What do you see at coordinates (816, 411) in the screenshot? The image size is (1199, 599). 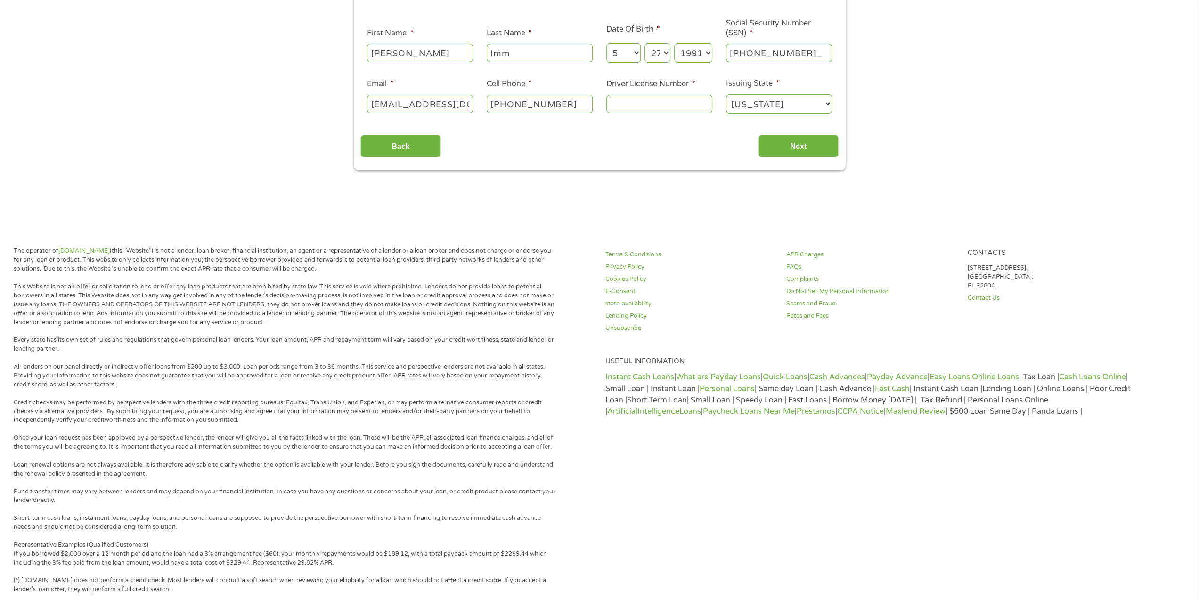 I see `a: Préstamos` at bounding box center [816, 411].